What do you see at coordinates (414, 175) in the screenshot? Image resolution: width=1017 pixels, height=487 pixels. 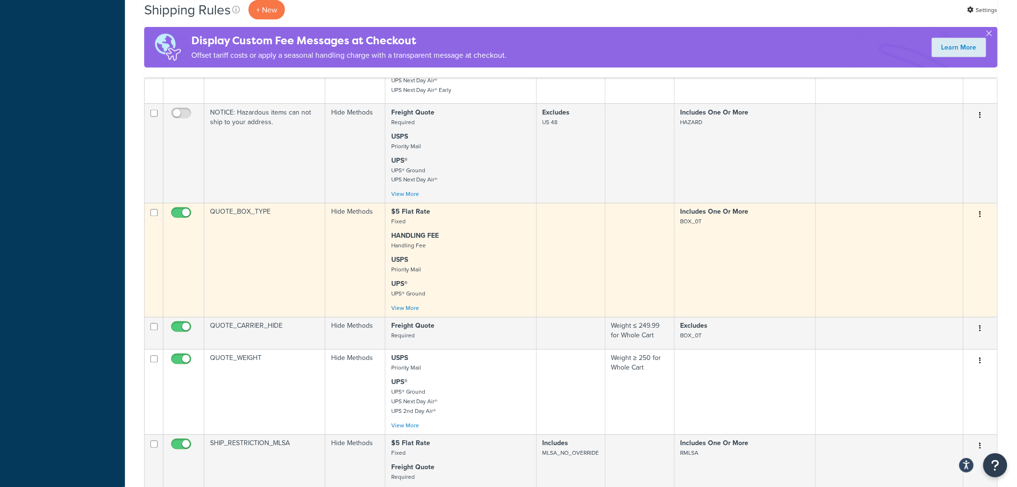 I see `small: UPS® Ground UPS Next Day Air®` at bounding box center [414, 175].